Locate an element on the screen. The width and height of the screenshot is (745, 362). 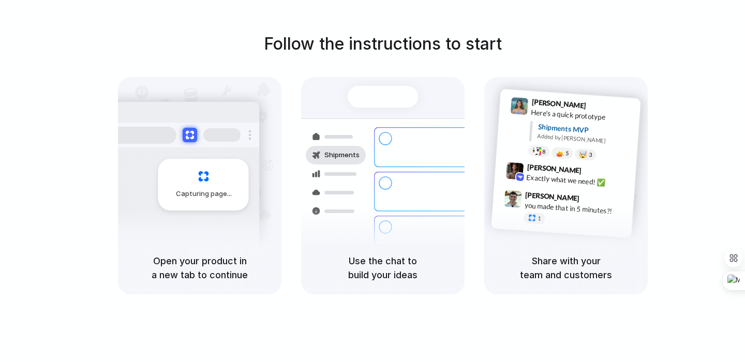
span: 8 is located at coordinates (544, 152).